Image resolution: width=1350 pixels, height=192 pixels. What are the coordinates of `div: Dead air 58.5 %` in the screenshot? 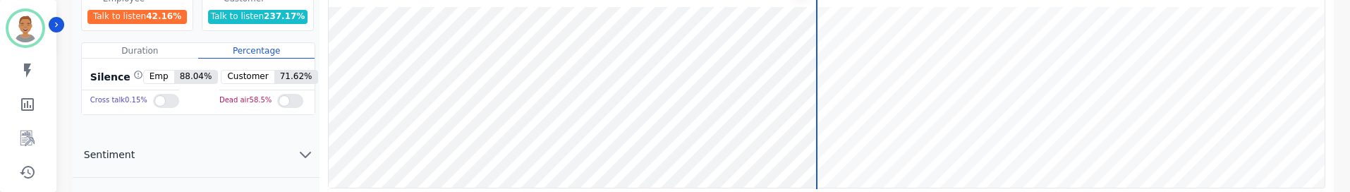 It's located at (246, 100).